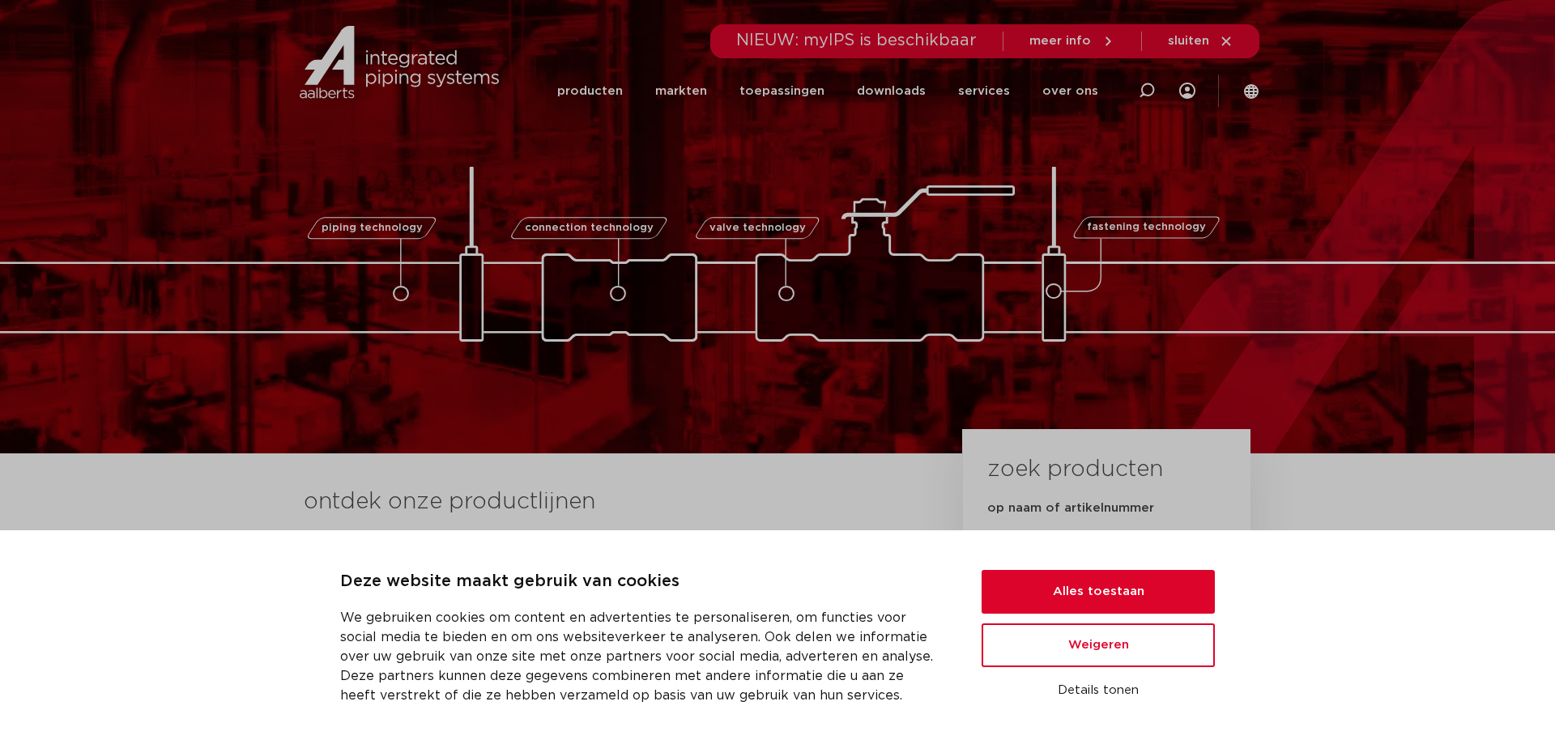 The image size is (1555, 744). What do you see at coordinates (1146, 228) in the screenshot?
I see `span: fastening technology` at bounding box center [1146, 228].